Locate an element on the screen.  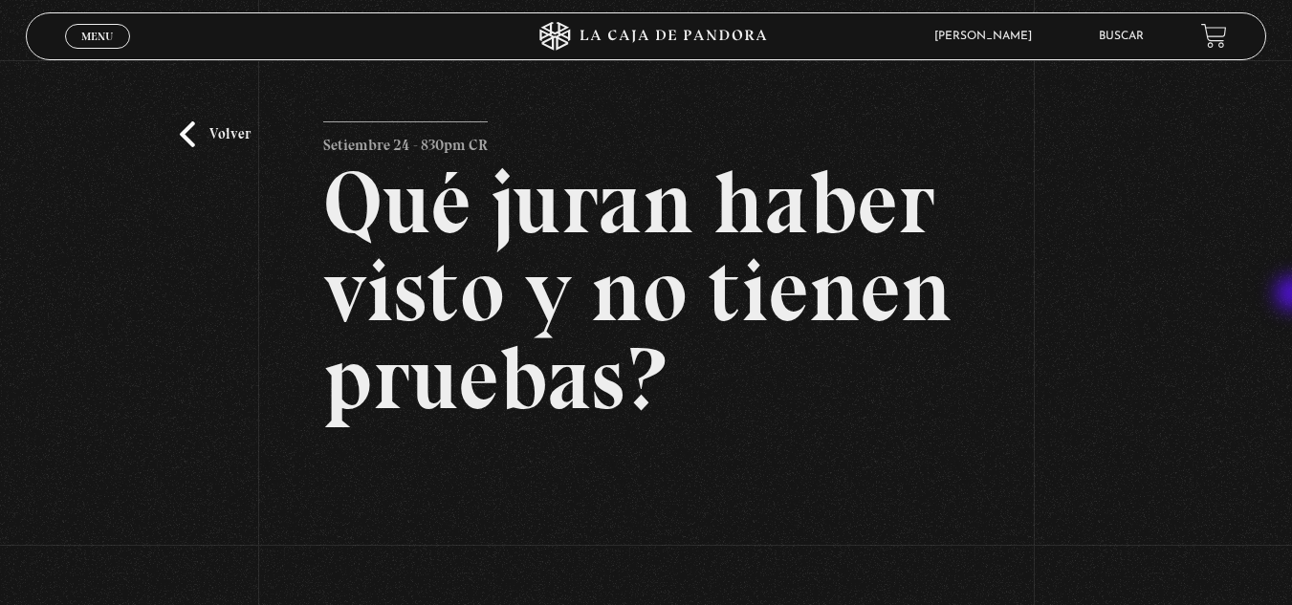
a: View your shopping cart is located at coordinates (1214, 35).